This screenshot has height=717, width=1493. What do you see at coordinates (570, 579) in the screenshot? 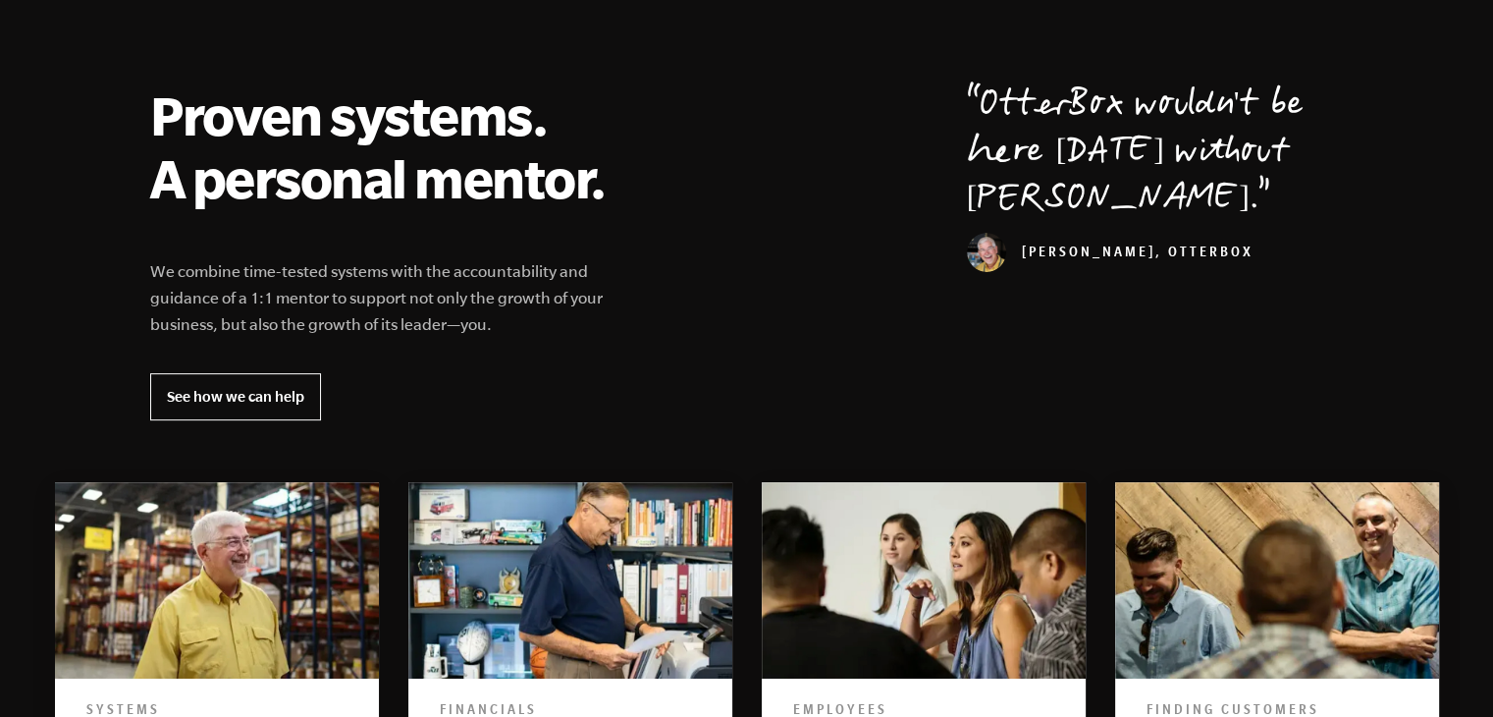
I see `img: beyond the e myth, e-myth, the e myth` at bounding box center [570, 579].